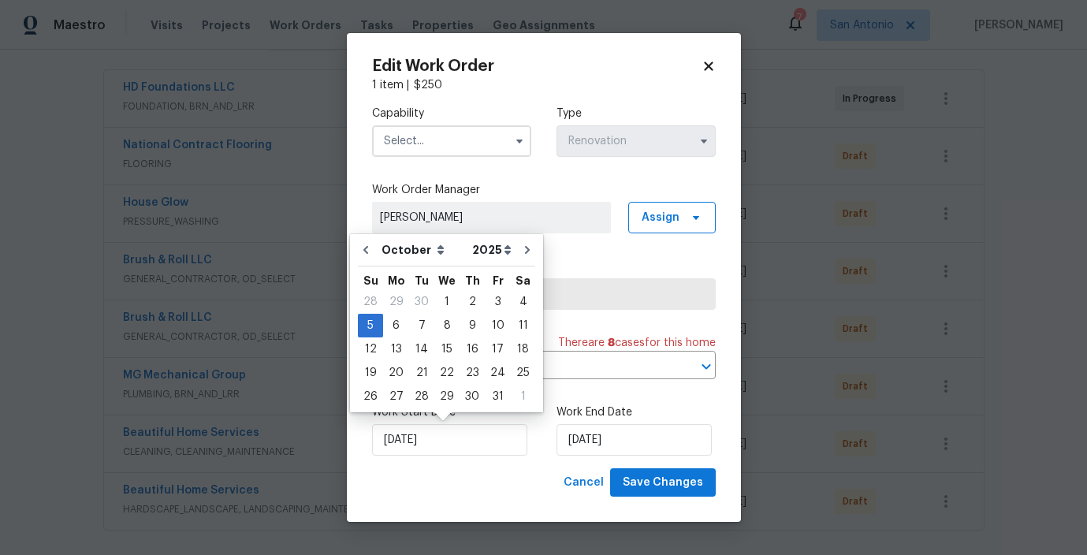  Describe the element at coordinates (497, 349) in the screenshot. I see `div: 17` at that location.